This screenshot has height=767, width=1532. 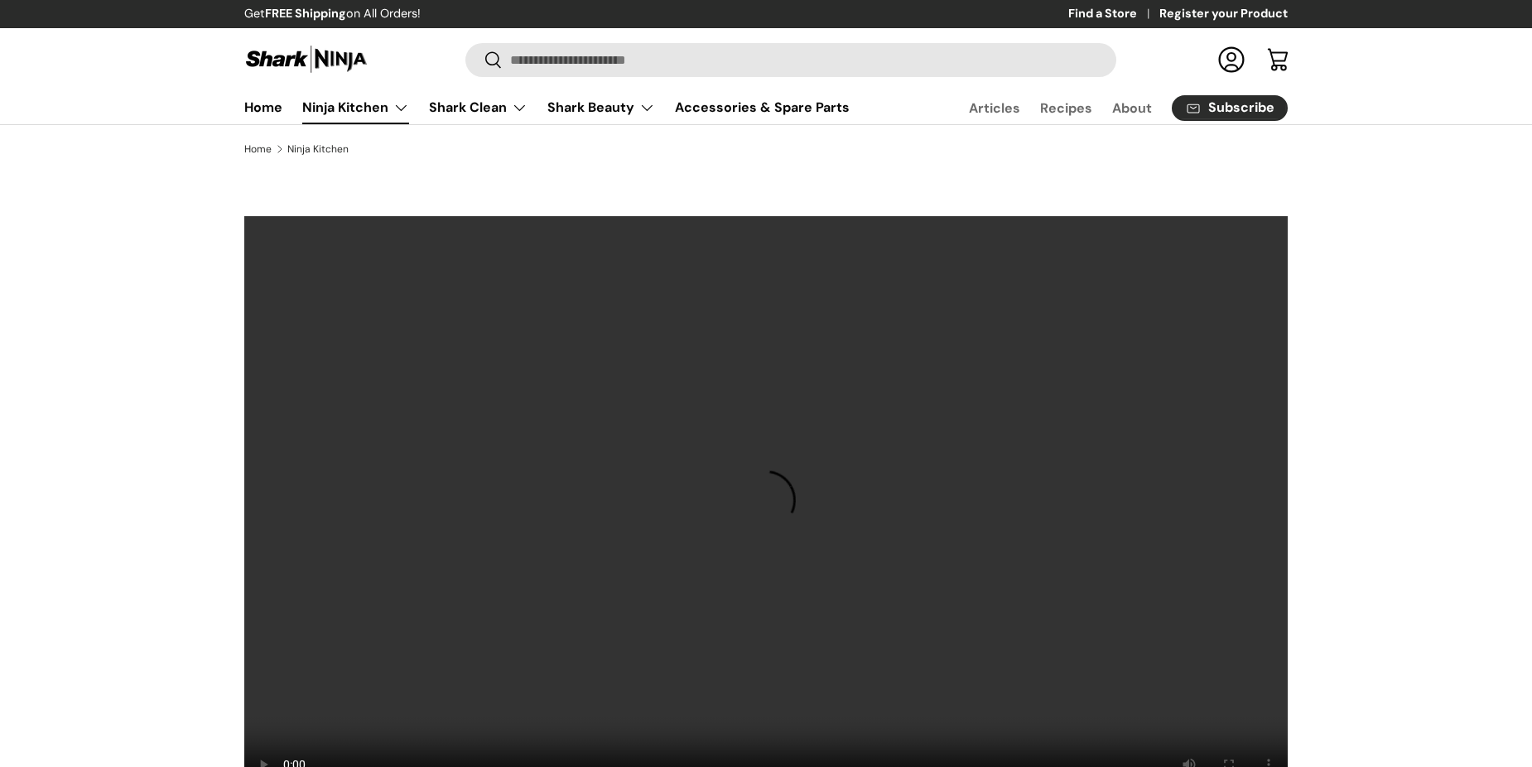 I want to click on nav: Breadcrumbs, so click(x=766, y=149).